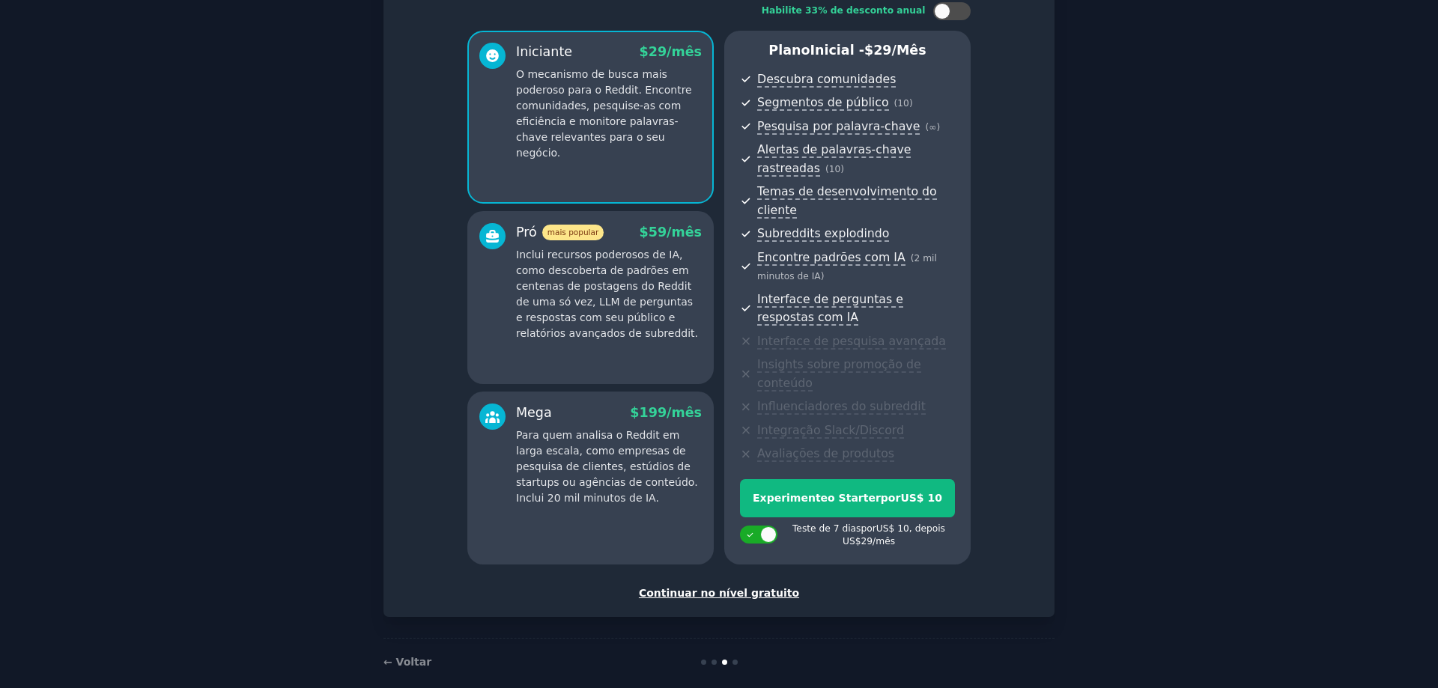 Image resolution: width=1438 pixels, height=688 pixels. Describe the element at coordinates (823, 233) in the screenshot. I see `font: Subreddits explodindo` at that location.